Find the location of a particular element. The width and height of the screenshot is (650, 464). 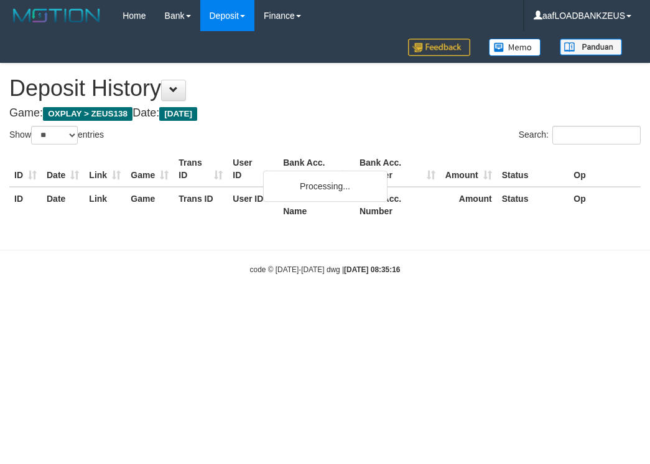

img: Button%20Memo.svg is located at coordinates (515, 47).